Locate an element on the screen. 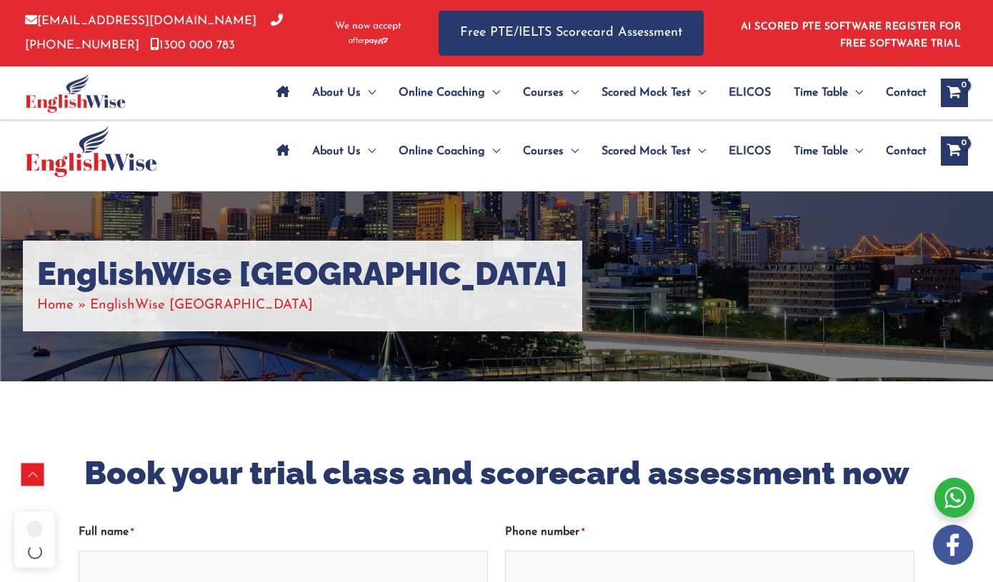  span: We now accept is located at coordinates (368, 26).